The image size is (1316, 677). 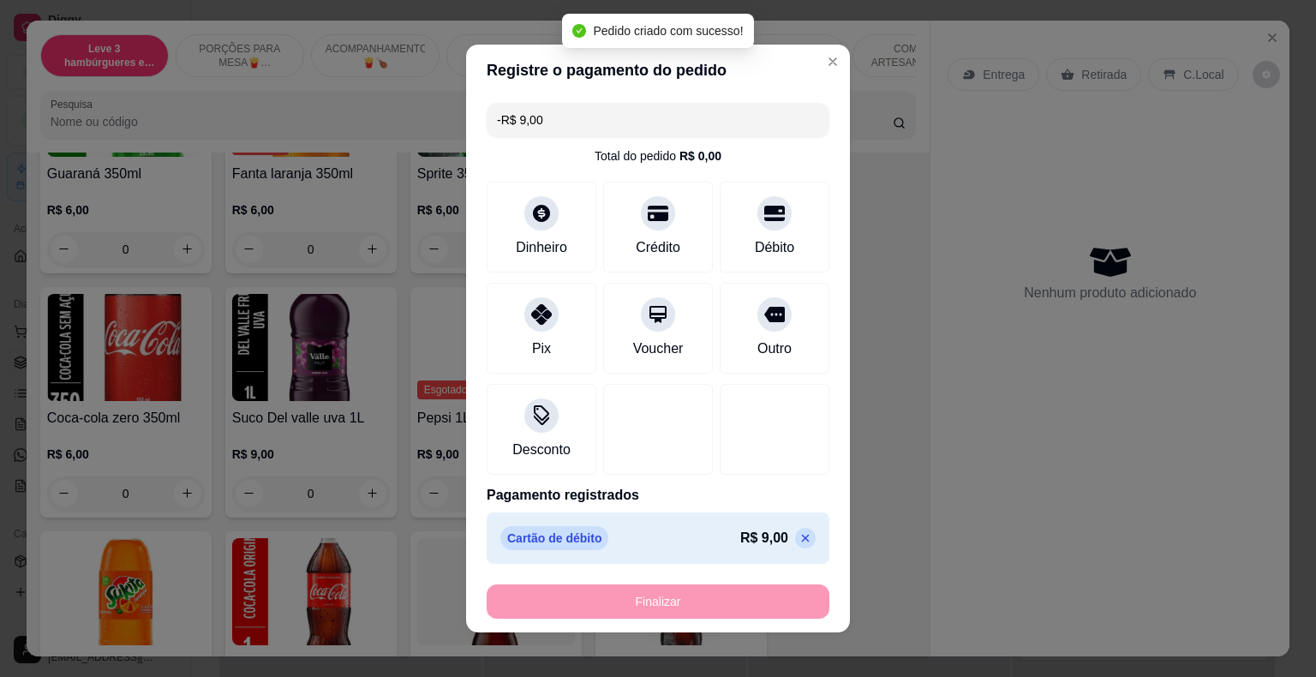 What do you see at coordinates (658, 120) in the screenshot?
I see `input: Ex.: hambúrguer de cordeiro` at bounding box center [658, 120].